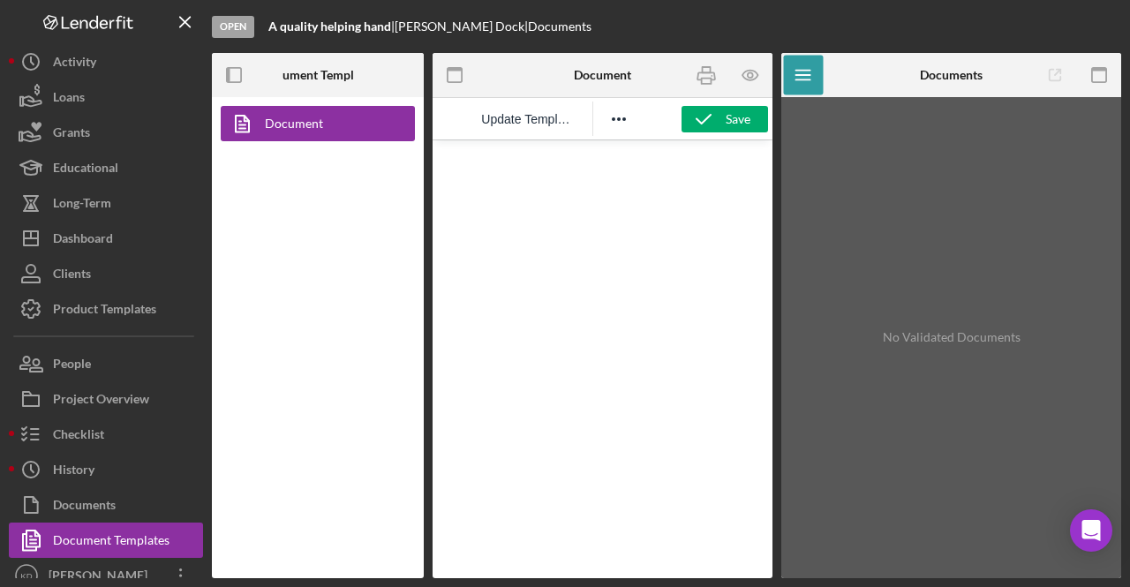 The height and width of the screenshot is (587, 1130). Describe the element at coordinates (951, 337) in the screenshot. I see `div: No Validated Documents` at that location.